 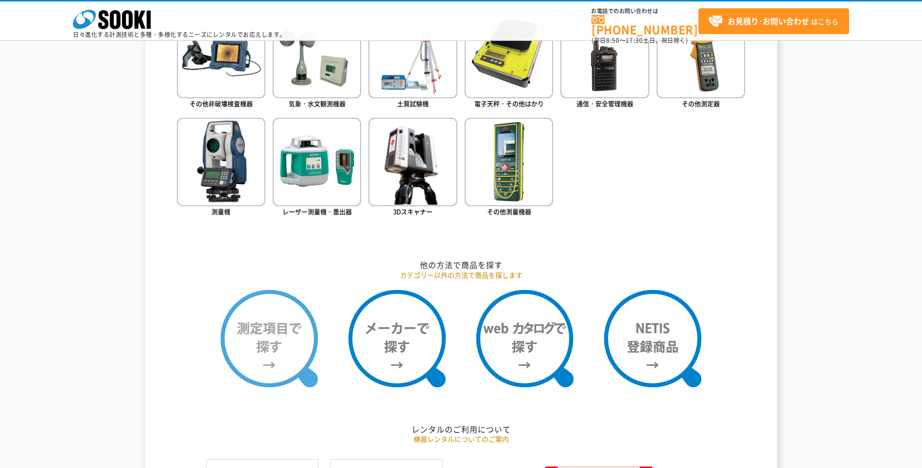 What do you see at coordinates (461, 429) in the screenshot?
I see `h2: レンタルのご利用について` at bounding box center [461, 429].